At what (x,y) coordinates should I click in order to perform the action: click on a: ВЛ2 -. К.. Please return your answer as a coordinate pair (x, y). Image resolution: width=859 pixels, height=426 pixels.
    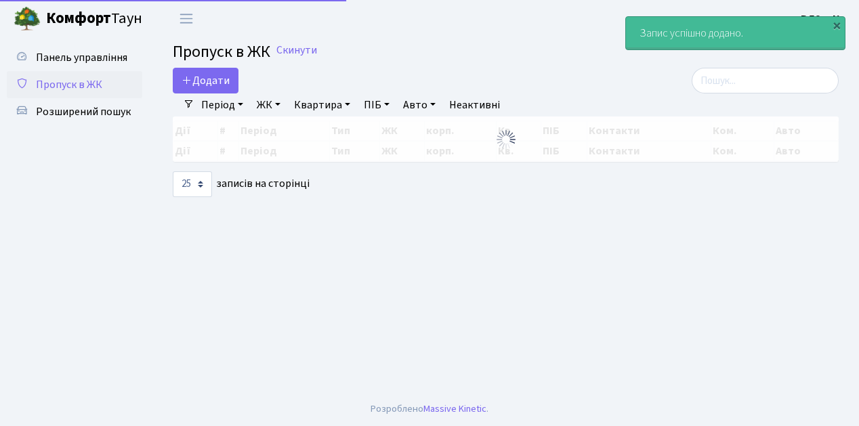
    Looking at the image, I should click on (822, 19).